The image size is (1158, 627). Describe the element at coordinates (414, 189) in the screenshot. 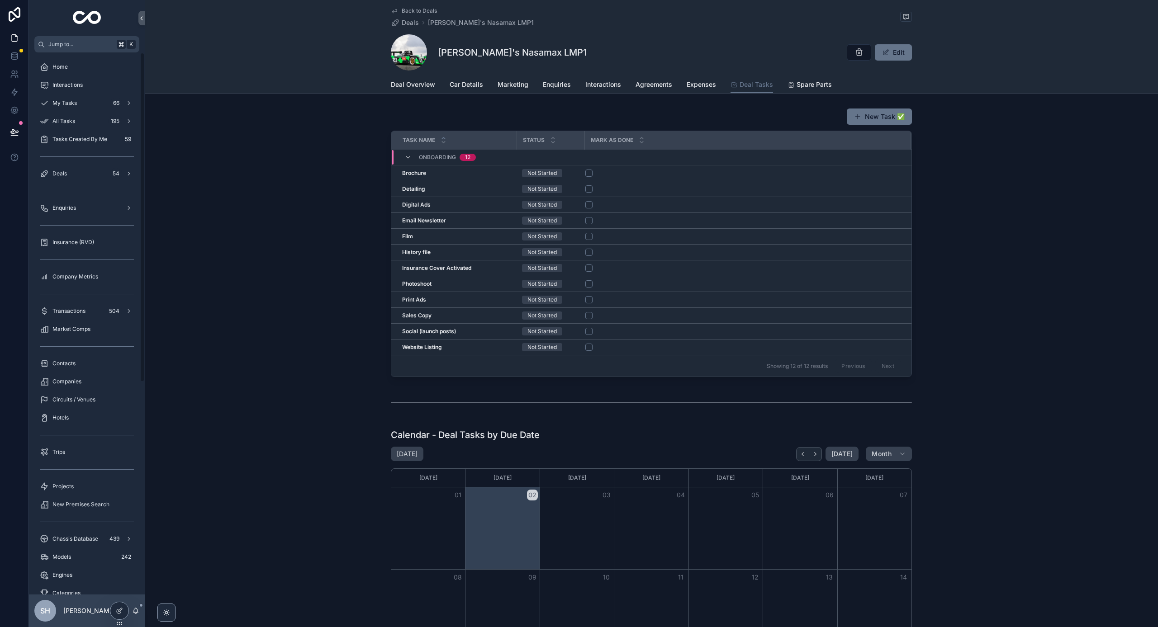

I see `strong: Detailing` at that location.